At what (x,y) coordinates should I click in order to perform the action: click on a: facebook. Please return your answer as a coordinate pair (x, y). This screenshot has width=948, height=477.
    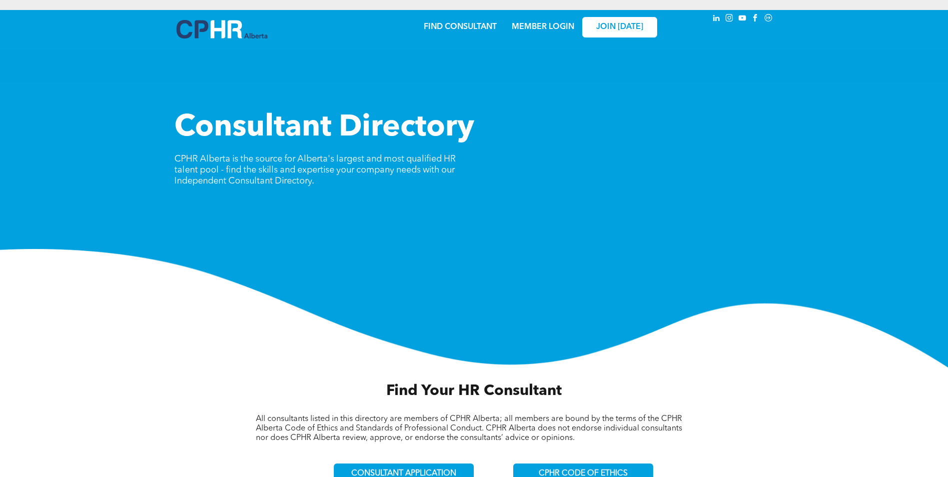
    Looking at the image, I should click on (756, 19).